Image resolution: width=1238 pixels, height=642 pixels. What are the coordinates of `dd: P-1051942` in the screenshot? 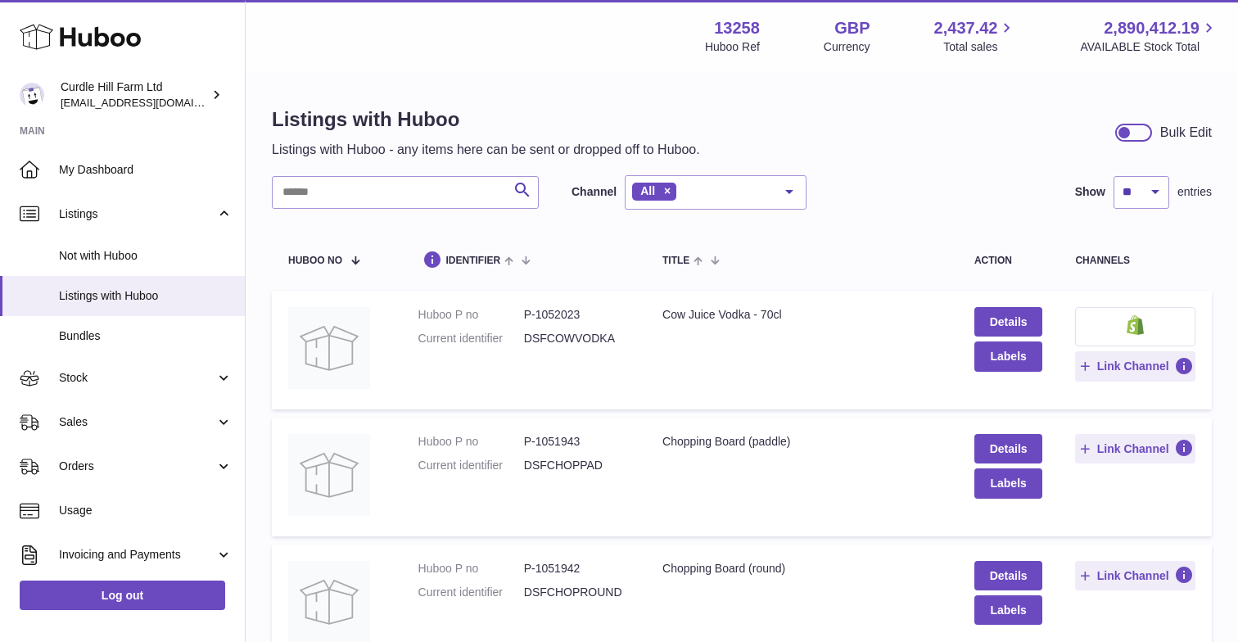 It's located at (577, 568).